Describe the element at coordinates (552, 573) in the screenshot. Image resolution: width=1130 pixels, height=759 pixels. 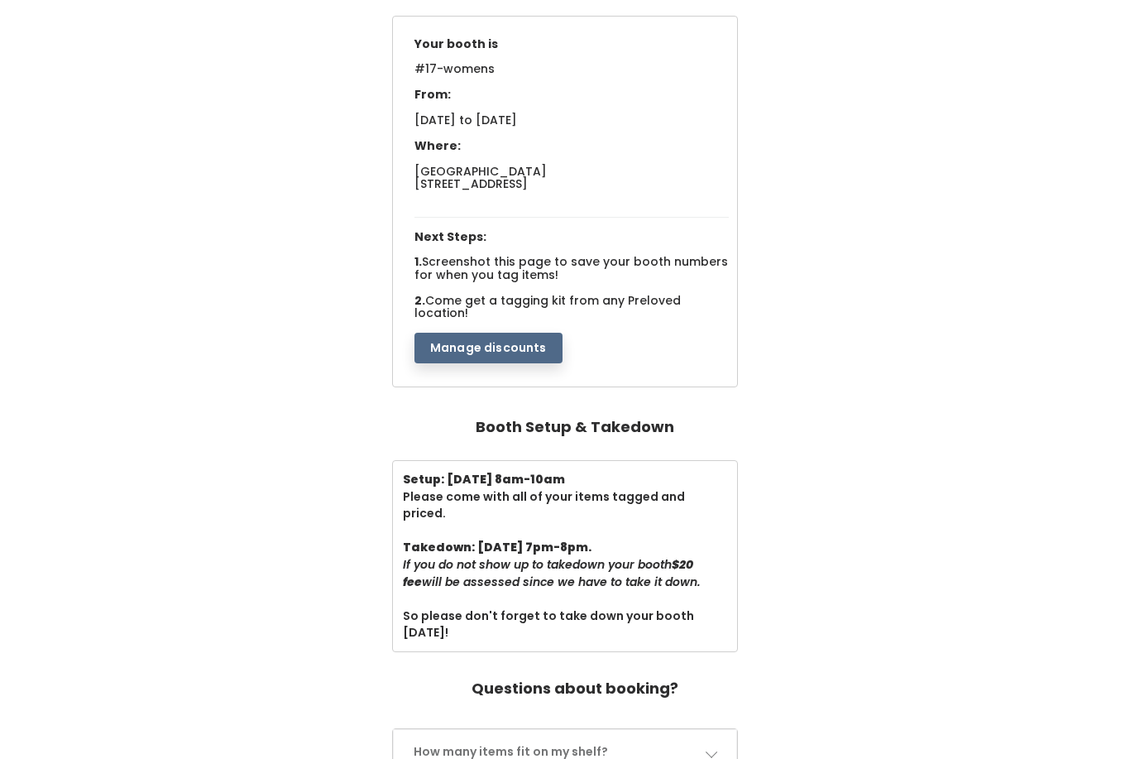
I see `i: If you do not show up to takedown your booth will be assessed since we have to take it down.` at that location.